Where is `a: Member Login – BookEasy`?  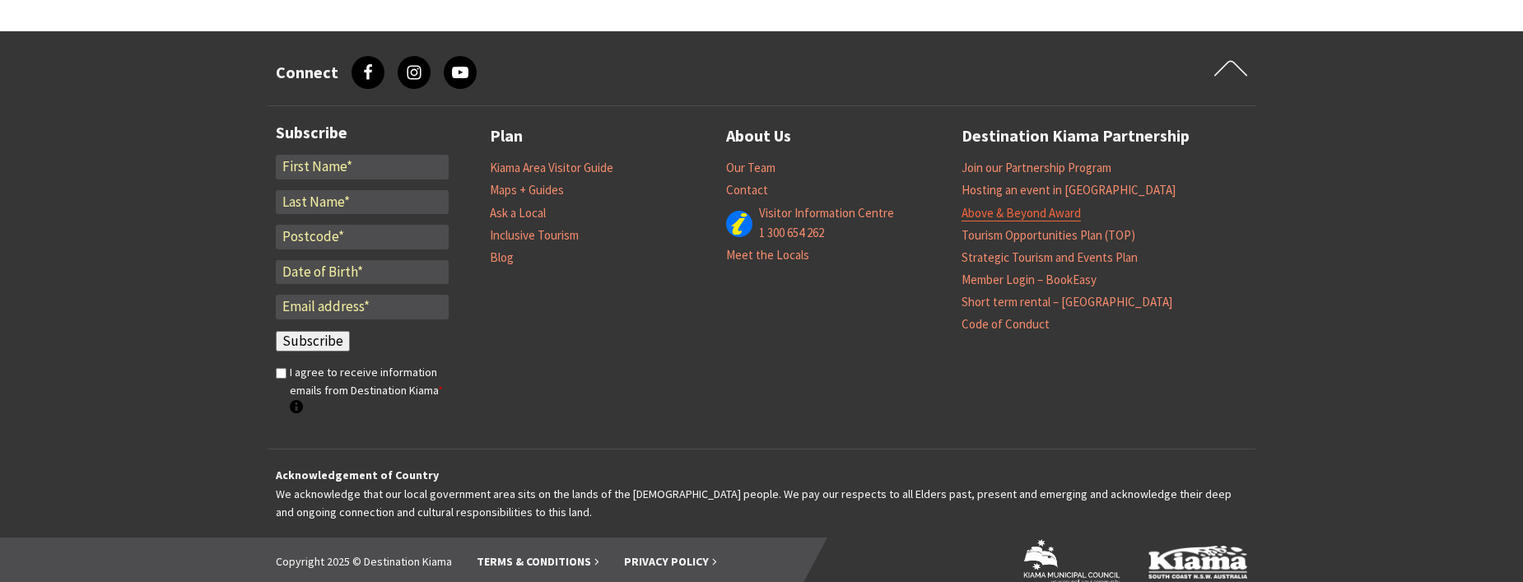 a: Member Login – BookEasy is located at coordinates (1029, 280).